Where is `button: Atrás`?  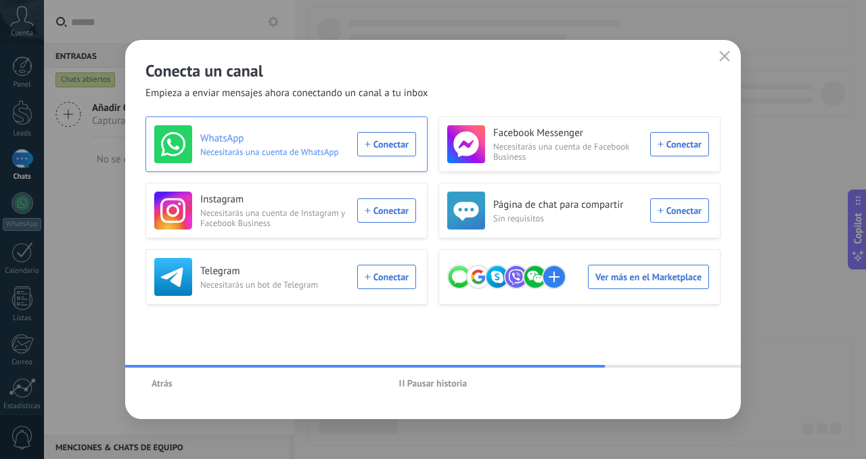 button: Atrás is located at coordinates (162, 383).